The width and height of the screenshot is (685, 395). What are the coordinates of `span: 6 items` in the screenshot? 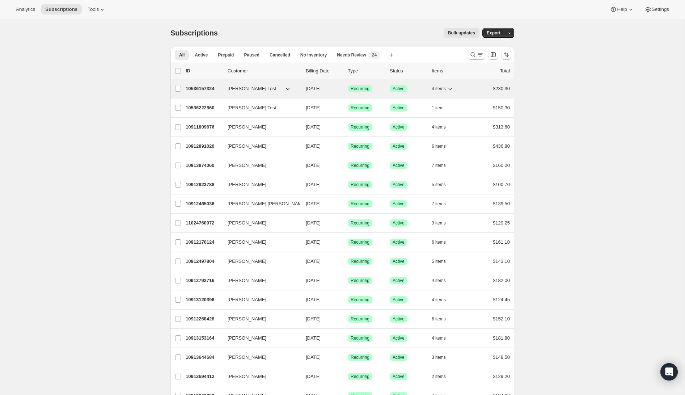 It's located at (439, 242).